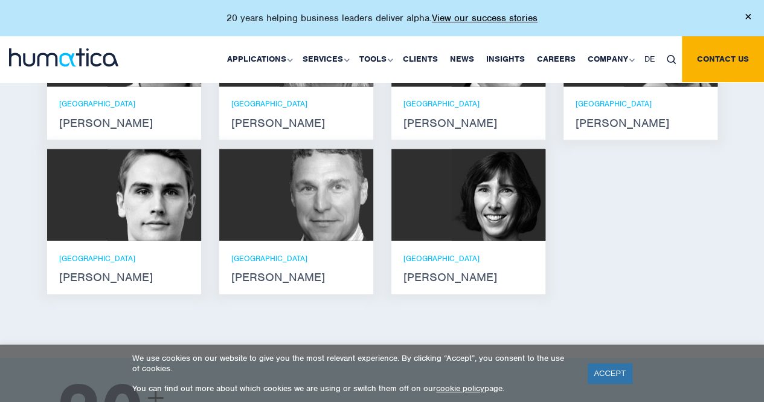 The width and height of the screenshot is (764, 402). I want to click on img: Karen Wright, so click(499, 195).